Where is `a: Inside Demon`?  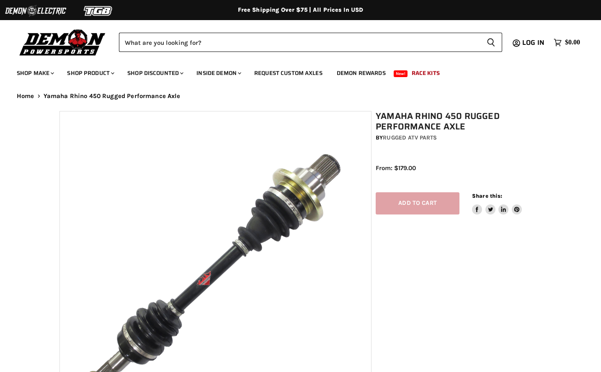
a: Inside Demon is located at coordinates (218, 73).